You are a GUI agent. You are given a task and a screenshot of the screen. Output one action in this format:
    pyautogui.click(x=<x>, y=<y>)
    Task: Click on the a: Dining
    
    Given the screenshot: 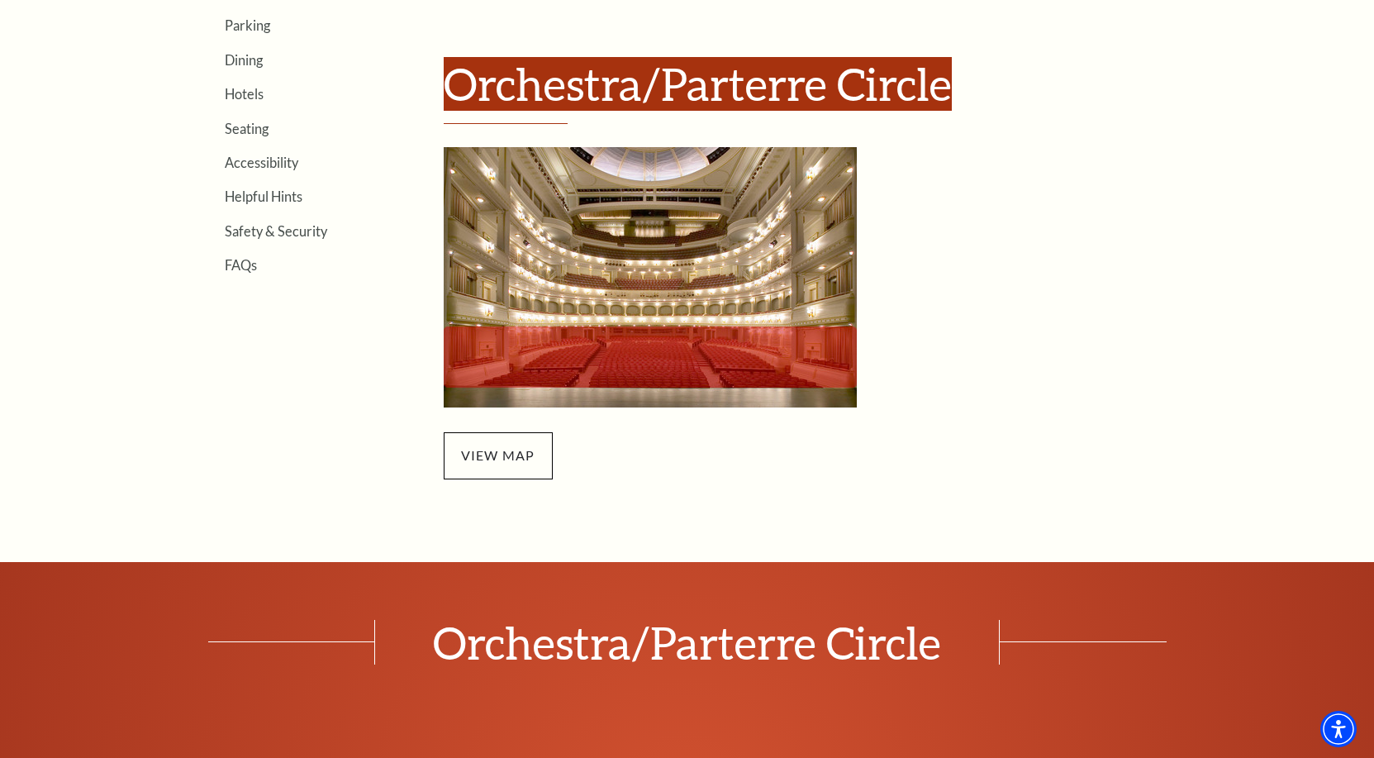 What is the action you would take?
    pyautogui.click(x=244, y=60)
    